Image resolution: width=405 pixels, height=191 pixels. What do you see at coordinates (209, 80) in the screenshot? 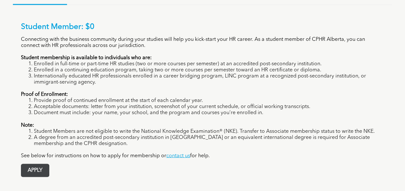
I see `li: Internationally educated HR professionals enrolled in a career bridging program, LINC program at ...` at bounding box center [209, 80].